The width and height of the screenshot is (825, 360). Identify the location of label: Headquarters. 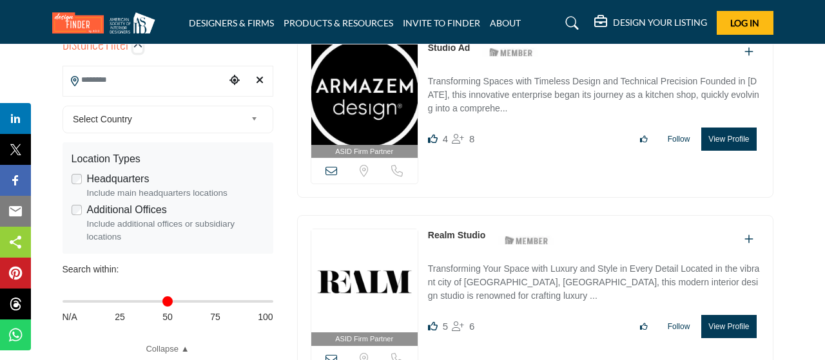
(118, 179).